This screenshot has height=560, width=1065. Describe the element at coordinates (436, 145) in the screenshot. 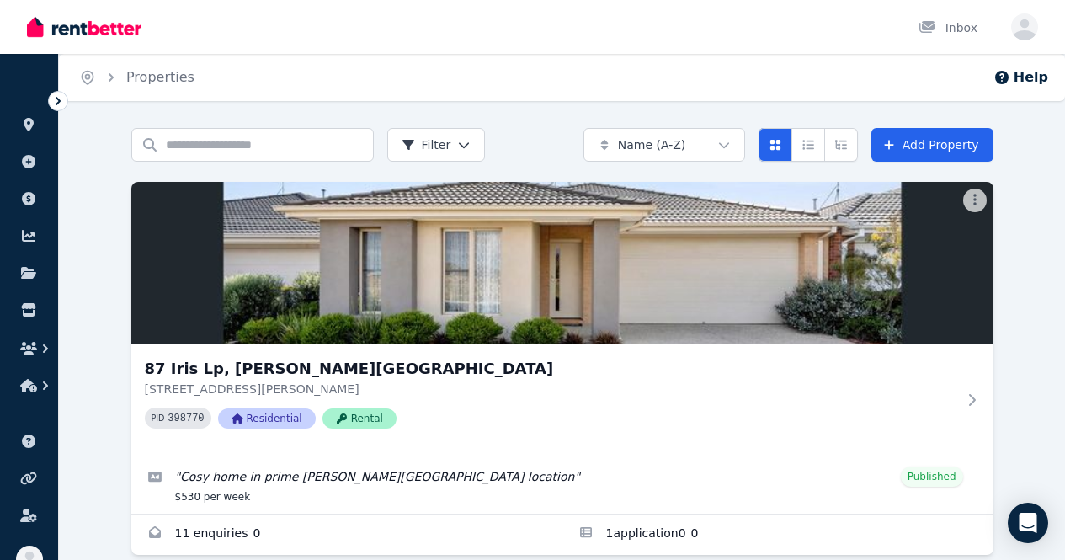

I see `button: Filter` at that location.